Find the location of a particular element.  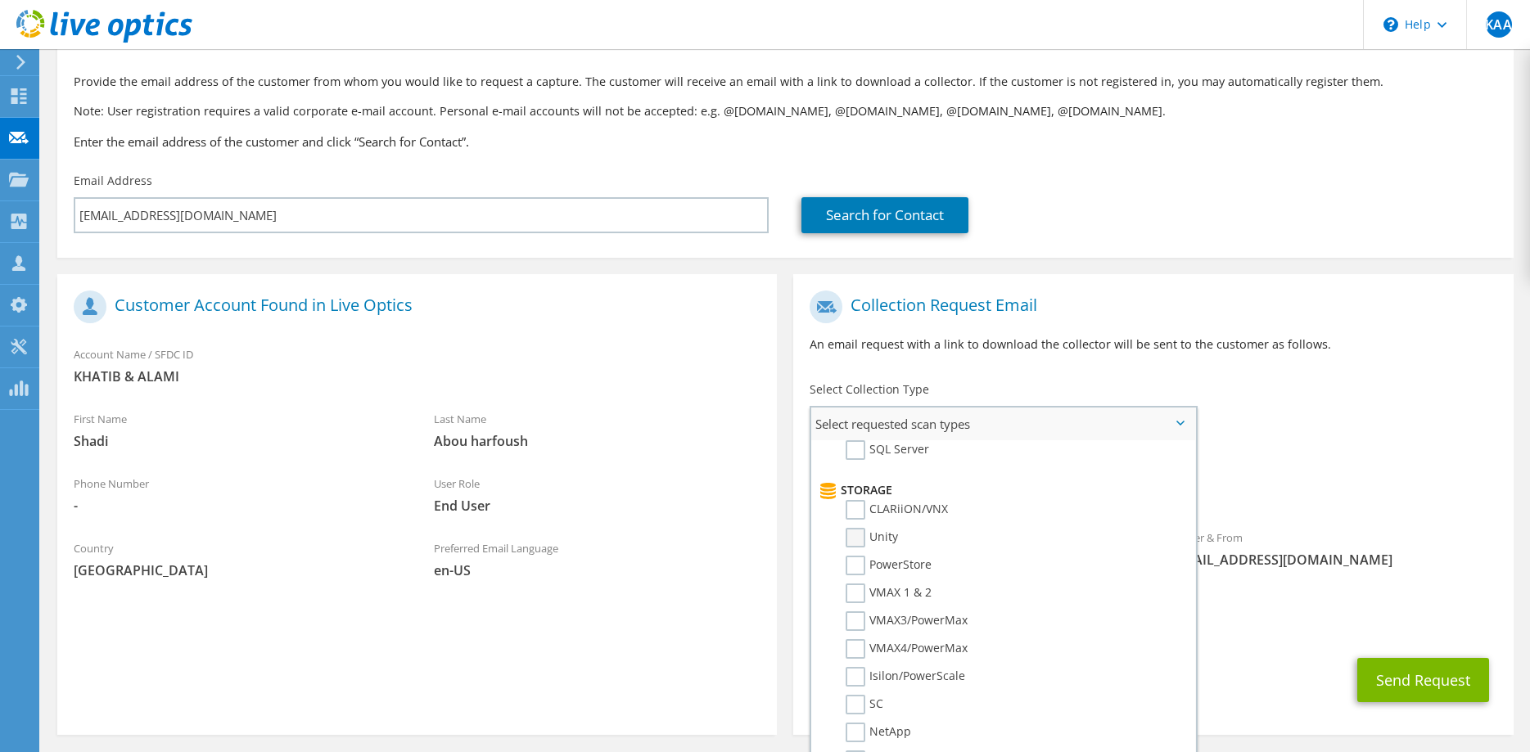

label: VMAX4/PowerMax is located at coordinates (906, 649).